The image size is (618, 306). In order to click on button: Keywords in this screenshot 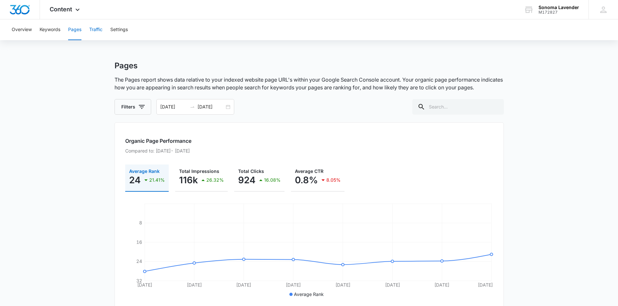, I will do `click(50, 30)`.